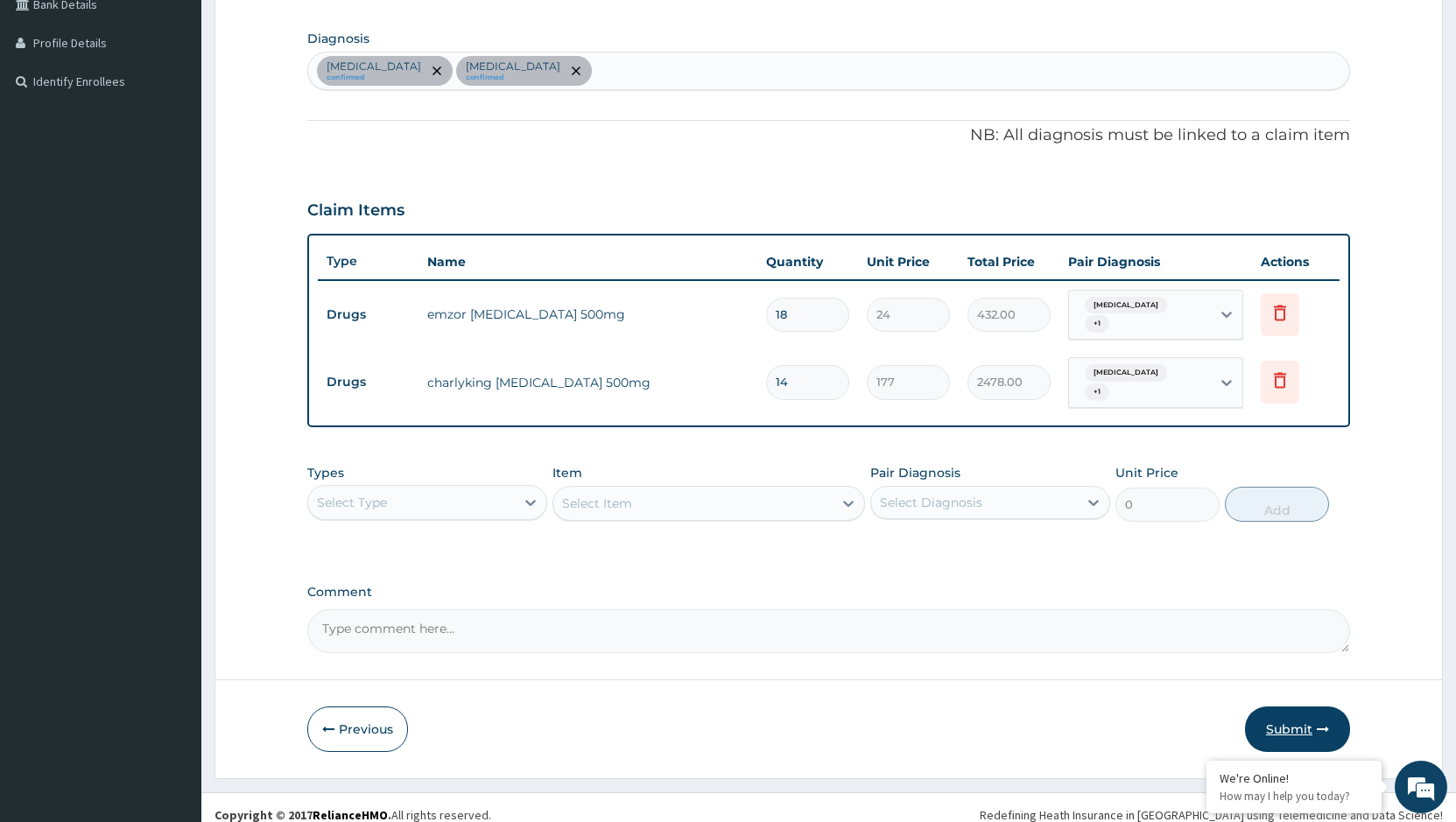  Describe the element at coordinates (808, 261) in the screenshot. I see `th: Quantity` at that location.